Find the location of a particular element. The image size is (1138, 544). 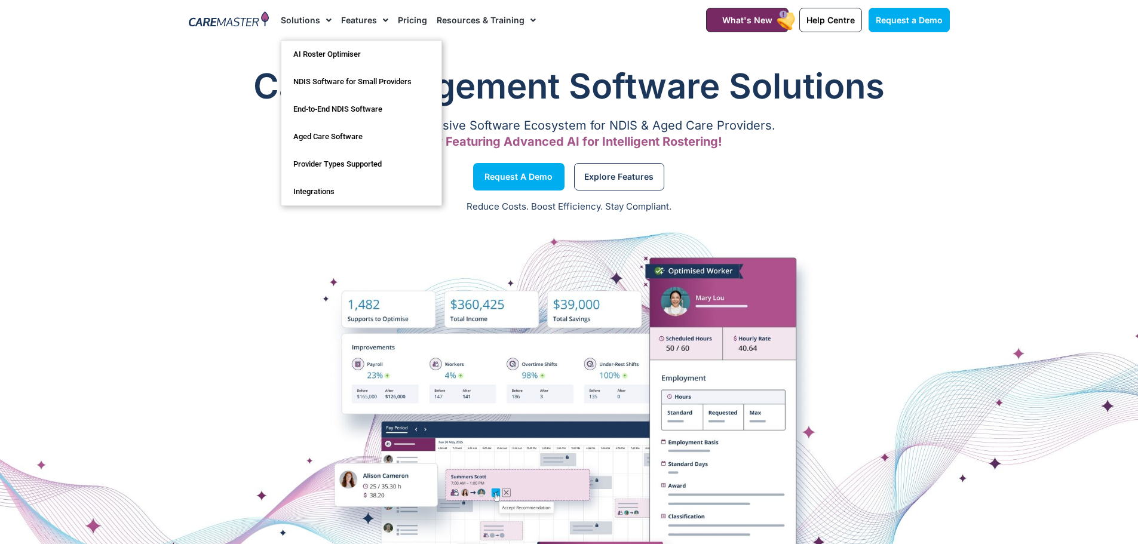

a: Help Centre is located at coordinates (830, 20).